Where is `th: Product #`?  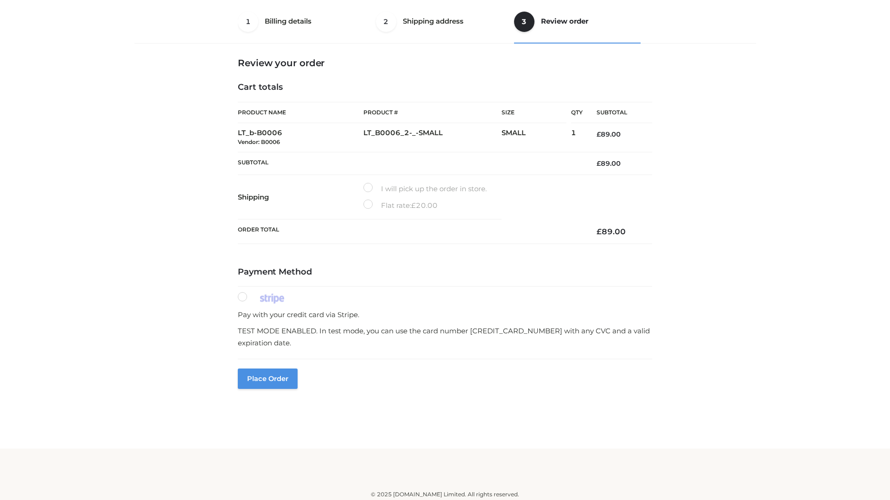 th: Product # is located at coordinates (432, 113).